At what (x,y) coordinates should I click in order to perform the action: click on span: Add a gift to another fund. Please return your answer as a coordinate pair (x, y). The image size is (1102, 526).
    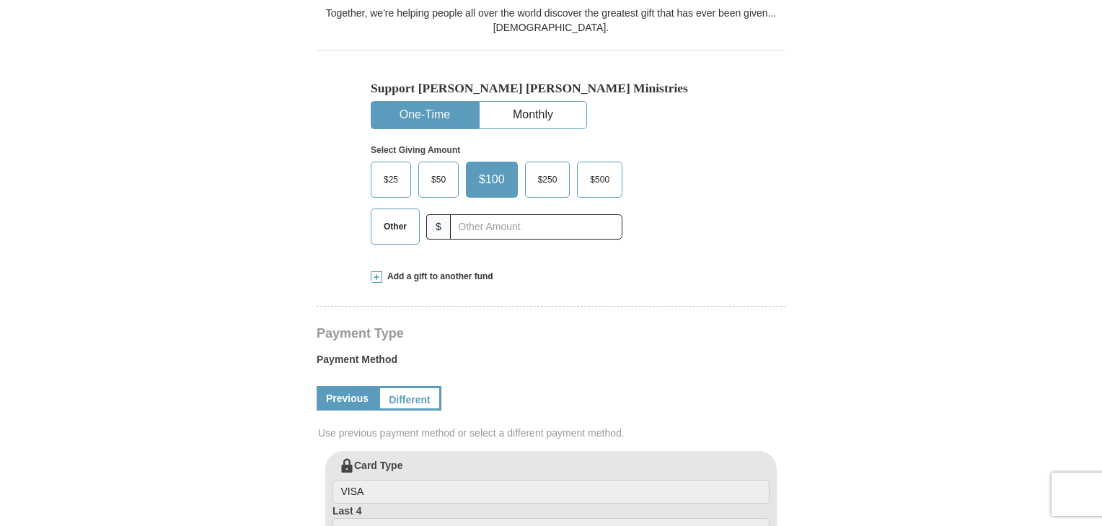
    Looking at the image, I should click on (438, 276).